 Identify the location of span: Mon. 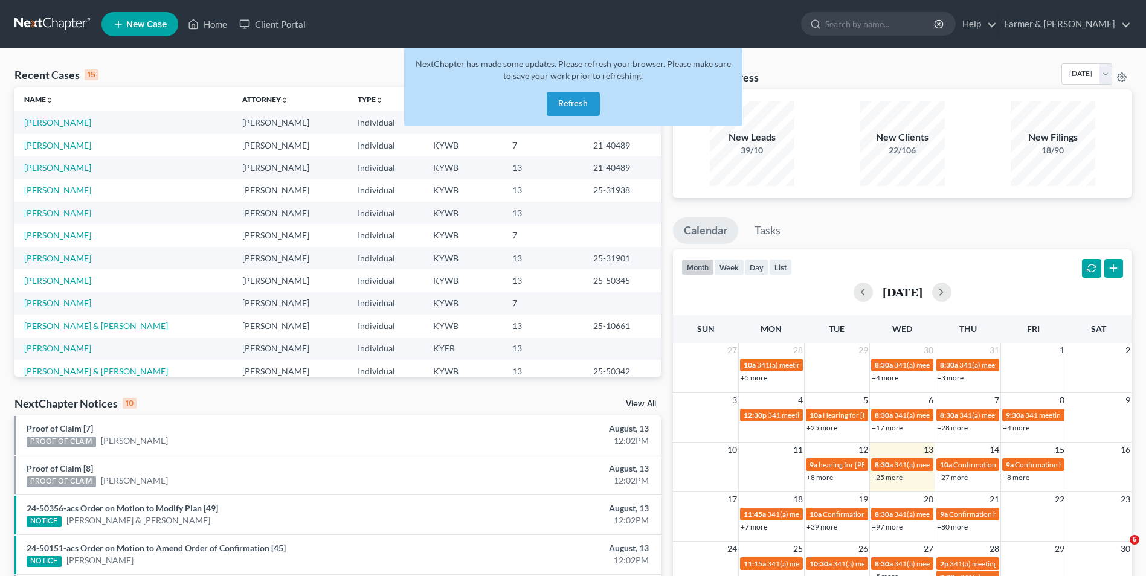
(771, 329).